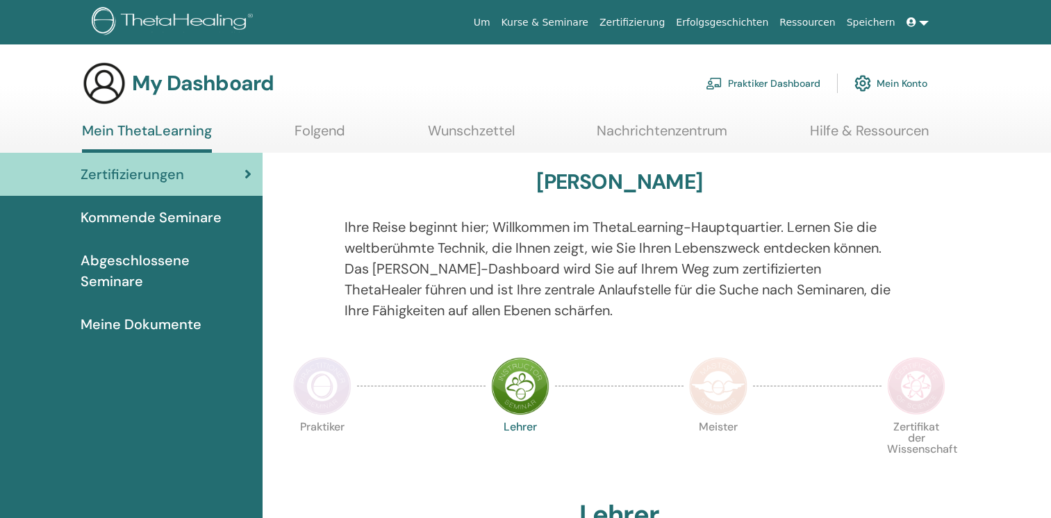  I want to click on span: Zertifizierungen, so click(132, 174).